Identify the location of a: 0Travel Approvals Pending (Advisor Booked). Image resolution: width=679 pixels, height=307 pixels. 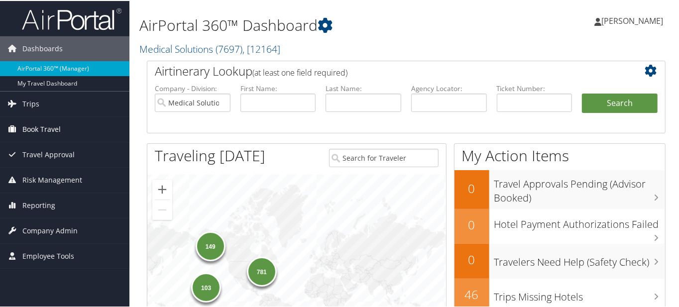
(559, 188).